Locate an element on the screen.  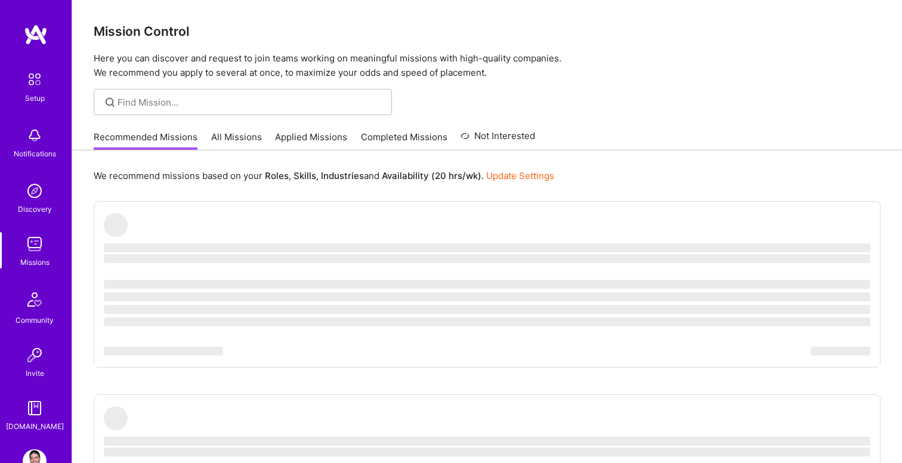
img: guide book is located at coordinates (35, 408).